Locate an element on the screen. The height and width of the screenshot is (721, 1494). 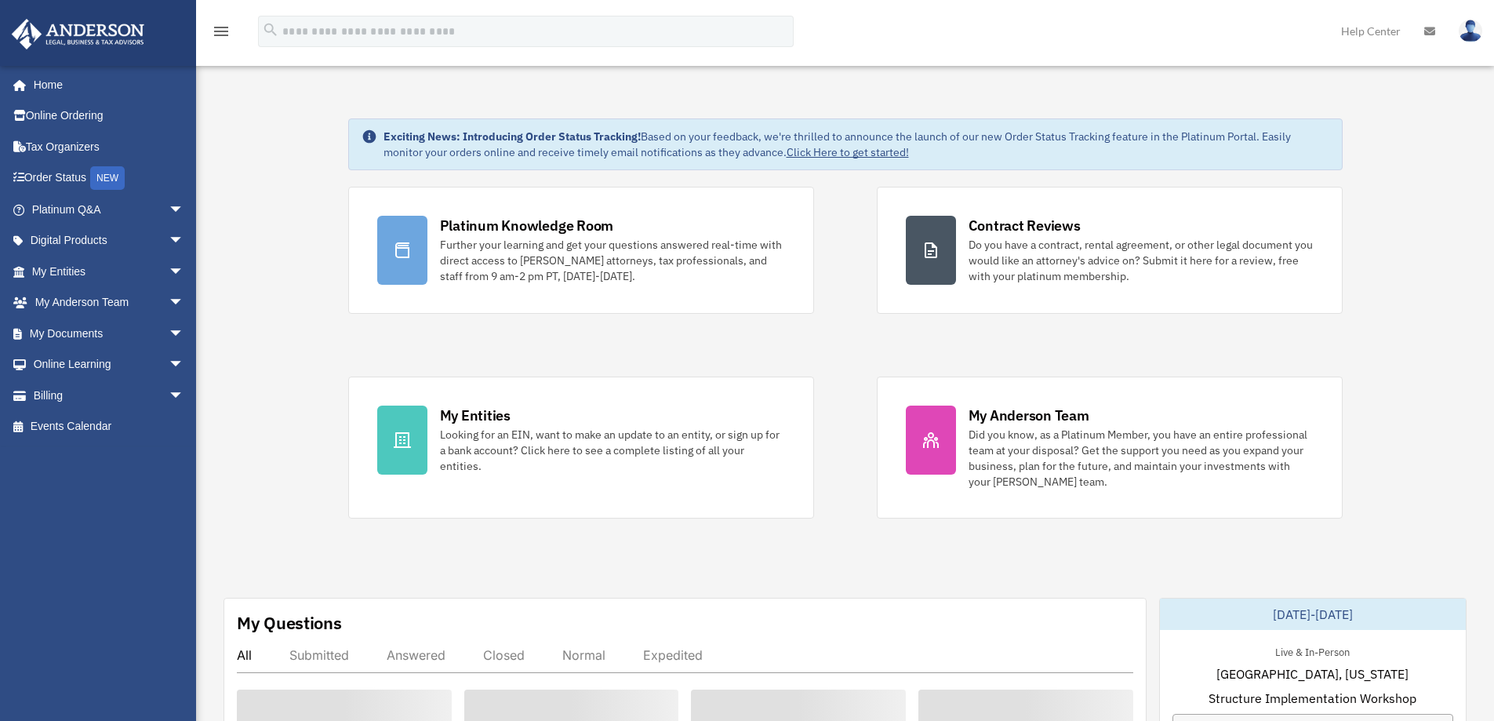
strong: Exciting News: Introducing Order Status Tracking! is located at coordinates (512, 136).